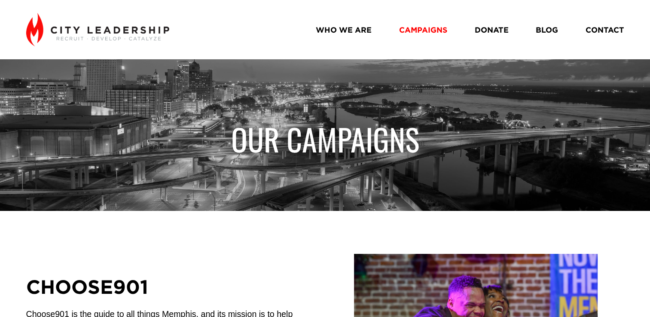 The height and width of the screenshot is (317, 650). I want to click on a: CONTACT, so click(605, 30).